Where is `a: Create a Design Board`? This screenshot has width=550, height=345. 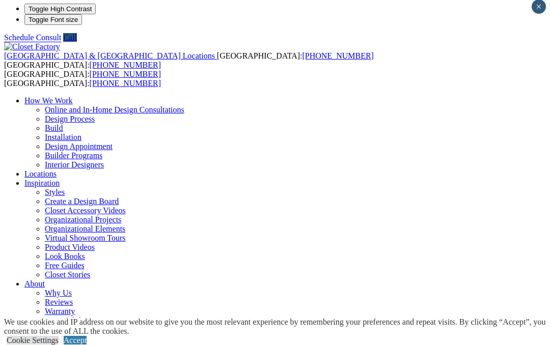
a: Create a Design Board is located at coordinates (81, 201).